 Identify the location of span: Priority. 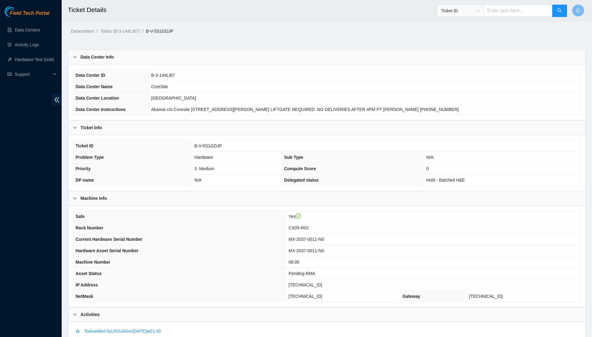
(83, 169).